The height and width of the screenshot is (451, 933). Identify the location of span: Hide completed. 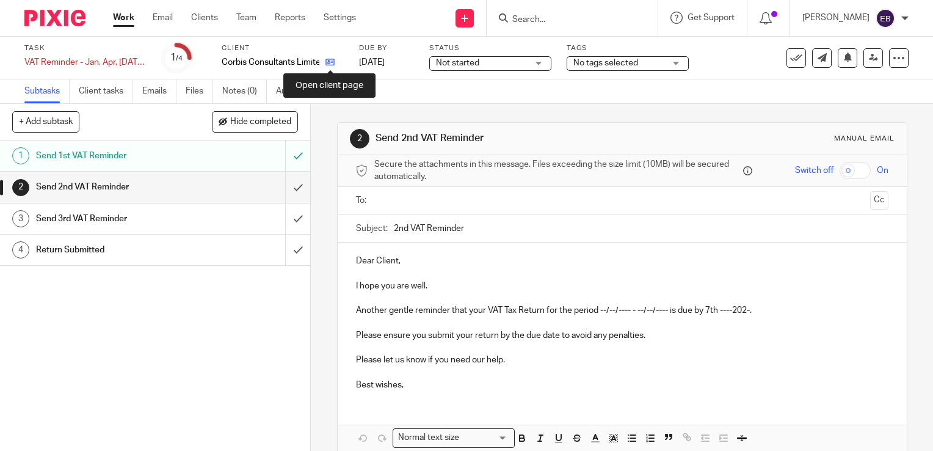
(261, 122).